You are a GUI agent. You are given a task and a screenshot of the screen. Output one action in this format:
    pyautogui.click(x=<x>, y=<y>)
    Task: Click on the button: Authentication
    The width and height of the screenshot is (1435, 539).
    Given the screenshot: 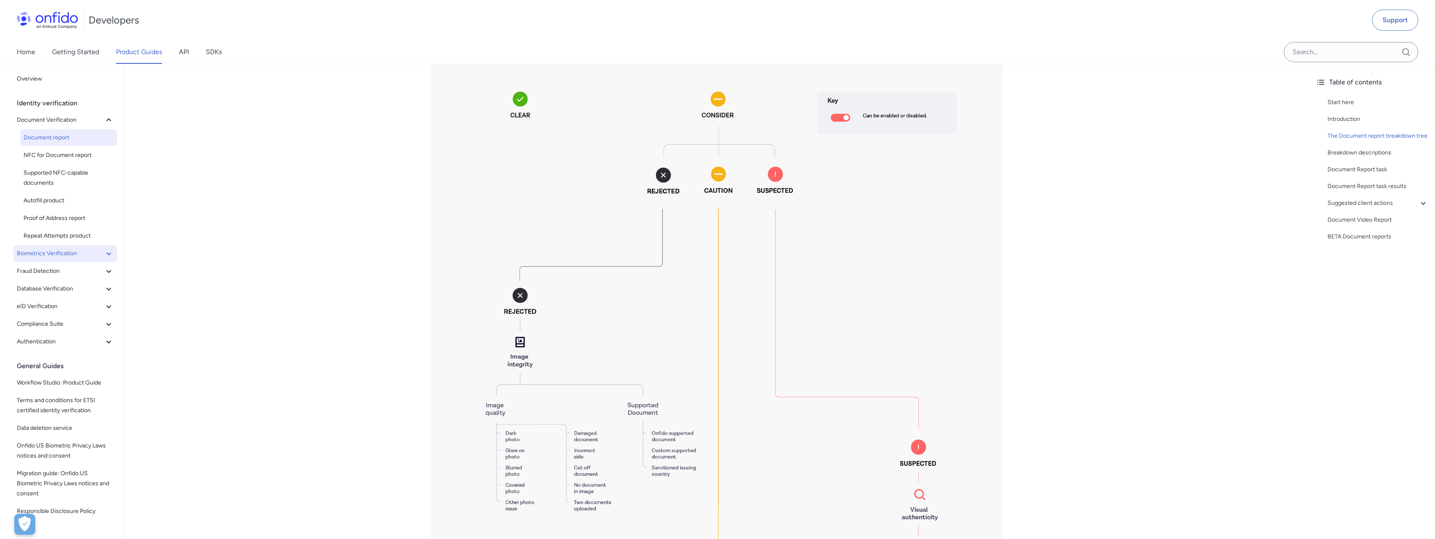 What is the action you would take?
    pyautogui.click(x=65, y=342)
    